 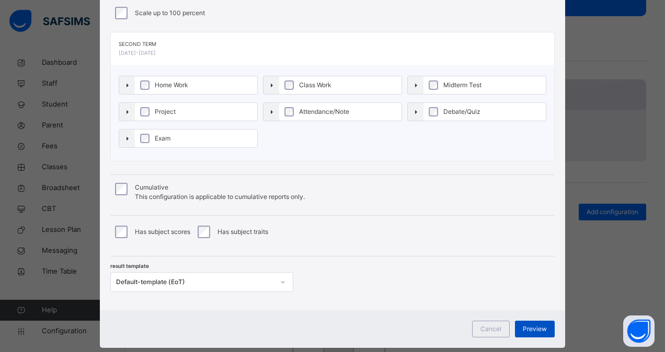 I want to click on span: Exam, so click(x=163, y=138).